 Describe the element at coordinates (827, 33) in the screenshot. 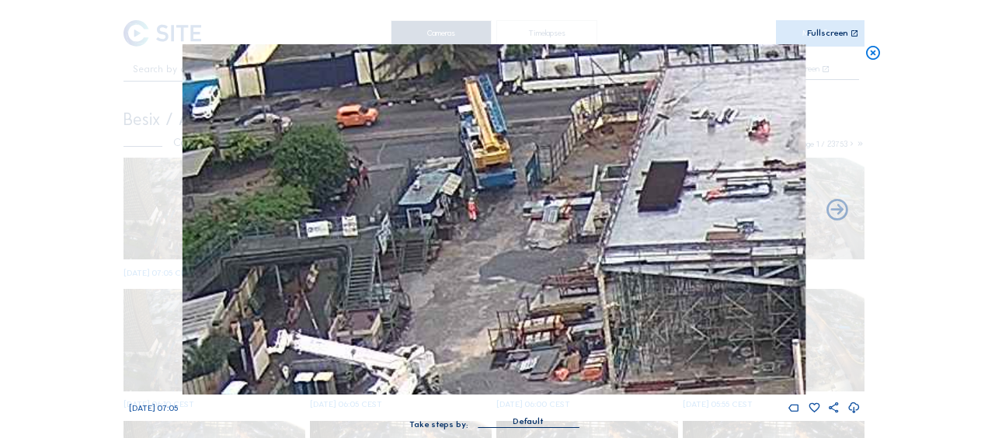

I see `div: Fullscreen` at that location.